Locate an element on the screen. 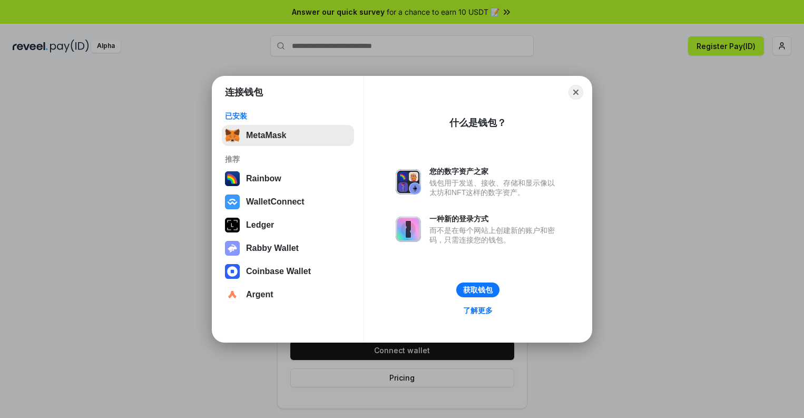 The height and width of the screenshot is (418, 804). div: Ledger is located at coordinates (260, 225).